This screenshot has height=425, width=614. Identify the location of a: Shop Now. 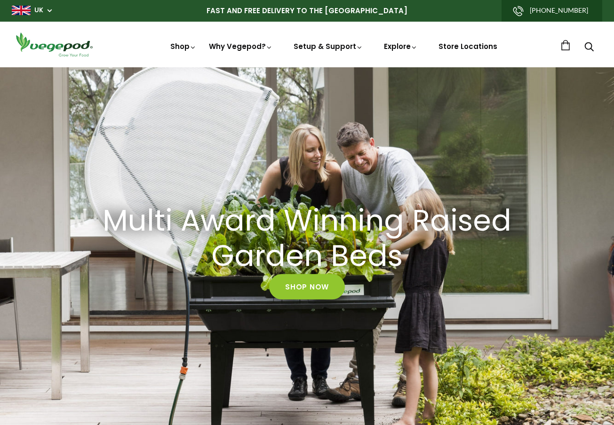
(307, 287).